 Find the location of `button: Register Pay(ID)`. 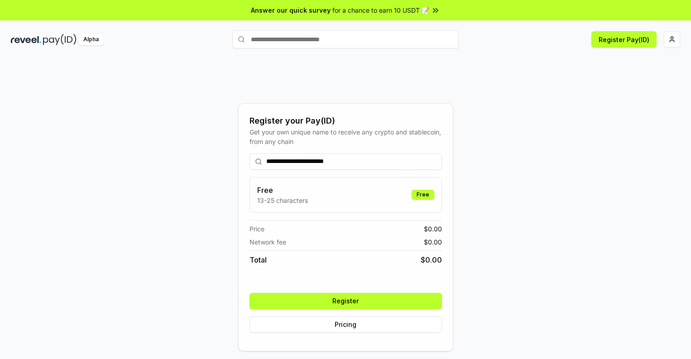

button: Register Pay(ID) is located at coordinates (624, 39).